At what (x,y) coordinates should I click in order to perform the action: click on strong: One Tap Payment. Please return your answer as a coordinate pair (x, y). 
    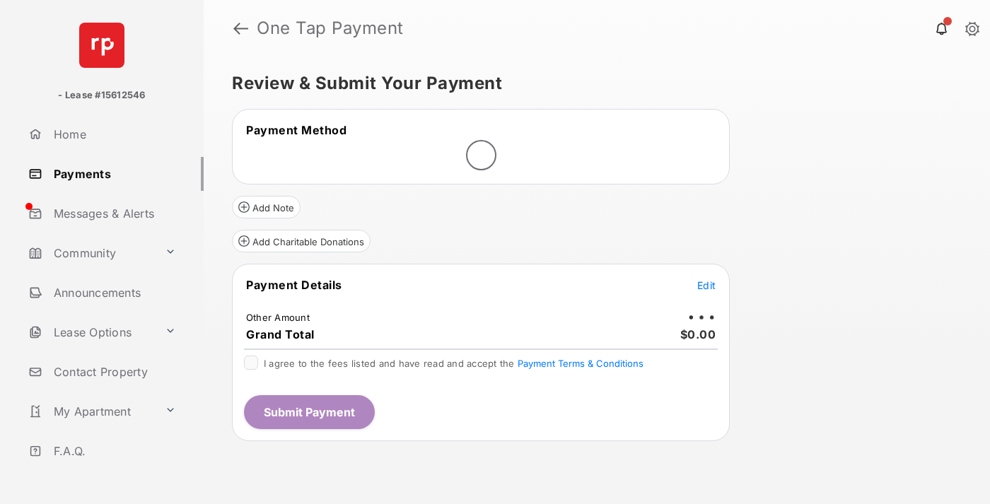
    Looking at the image, I should click on (330, 28).